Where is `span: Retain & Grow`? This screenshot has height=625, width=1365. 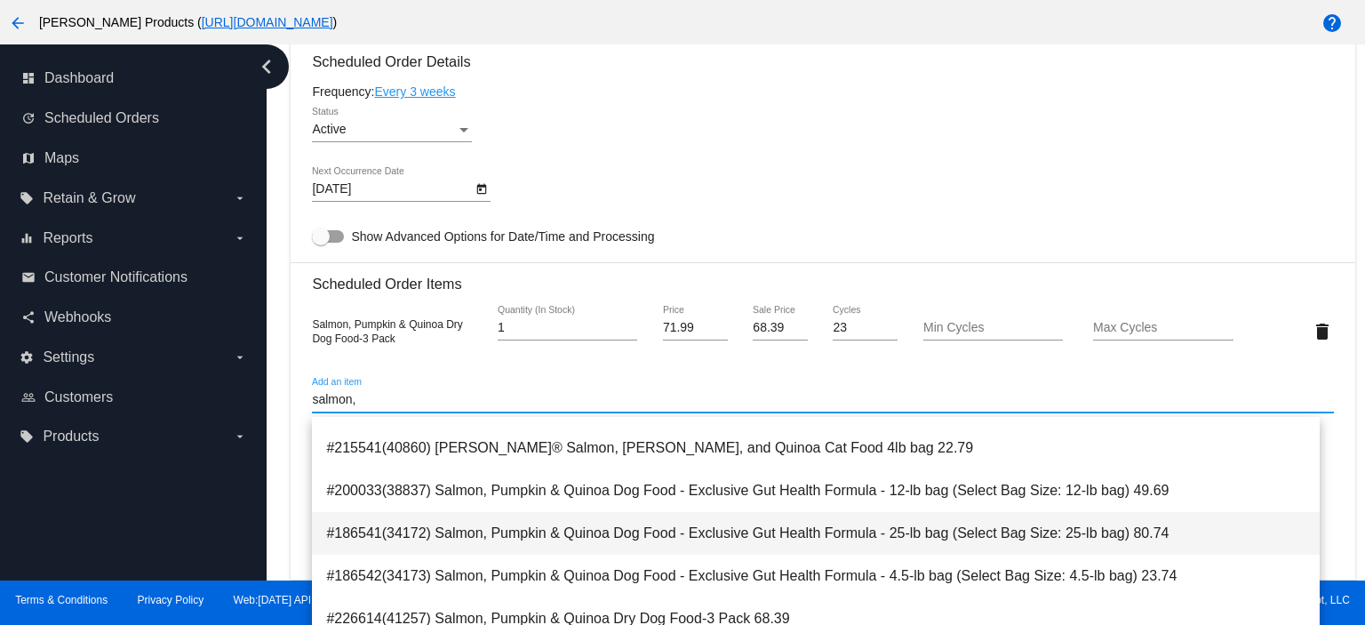 span: Retain & Grow is located at coordinates (89, 198).